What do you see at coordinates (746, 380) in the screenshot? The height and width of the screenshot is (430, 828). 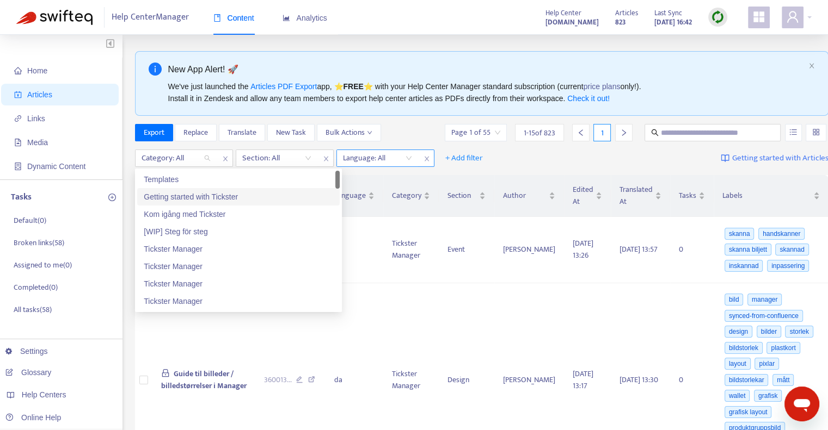 I see `span: bildstorlekar` at bounding box center [746, 380].